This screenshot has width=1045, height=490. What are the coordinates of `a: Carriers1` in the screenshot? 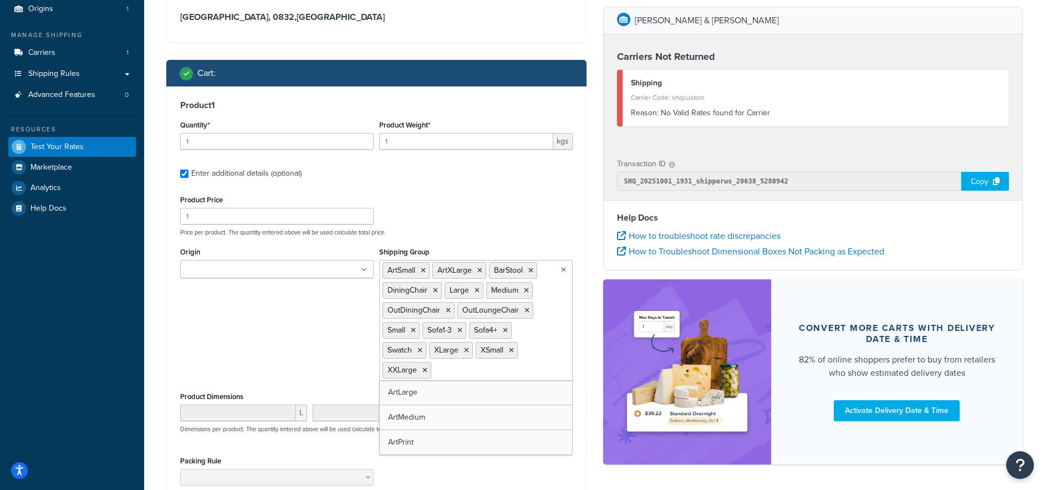 It's located at (72, 53).